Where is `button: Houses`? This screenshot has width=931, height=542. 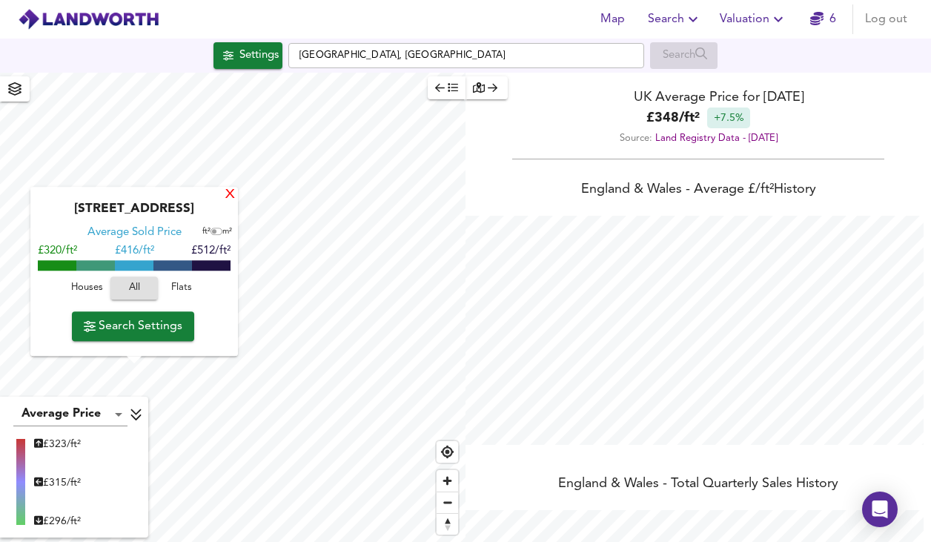 button: Houses is located at coordinates (87, 288).